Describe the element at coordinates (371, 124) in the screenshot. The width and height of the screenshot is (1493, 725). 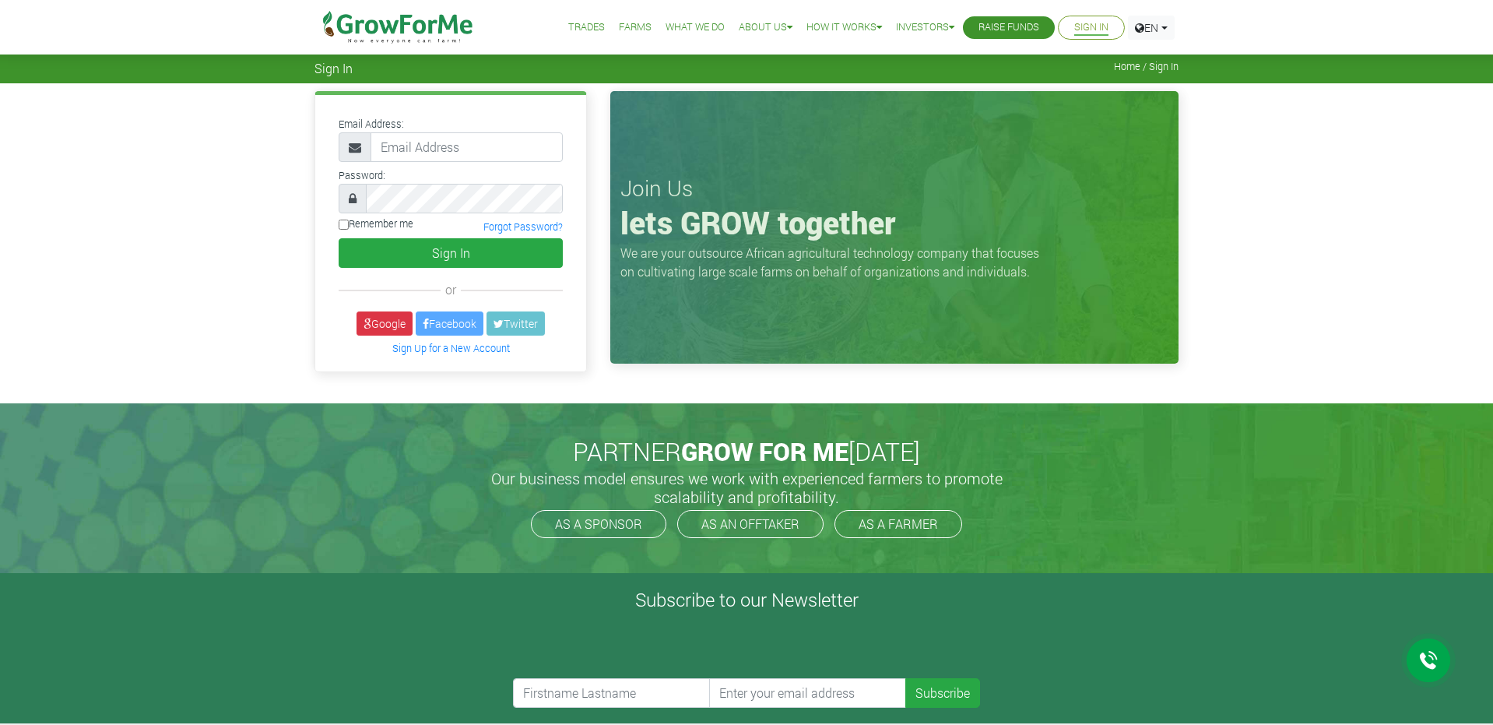
I see `label: Email Address:` at that location.